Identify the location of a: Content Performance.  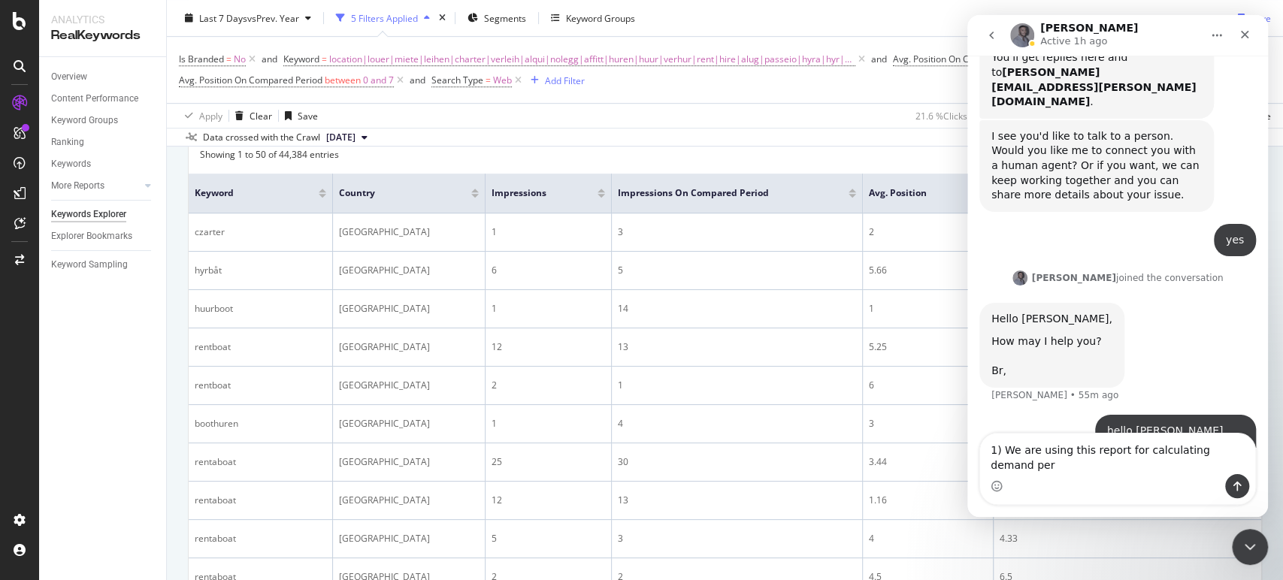
(103, 98).